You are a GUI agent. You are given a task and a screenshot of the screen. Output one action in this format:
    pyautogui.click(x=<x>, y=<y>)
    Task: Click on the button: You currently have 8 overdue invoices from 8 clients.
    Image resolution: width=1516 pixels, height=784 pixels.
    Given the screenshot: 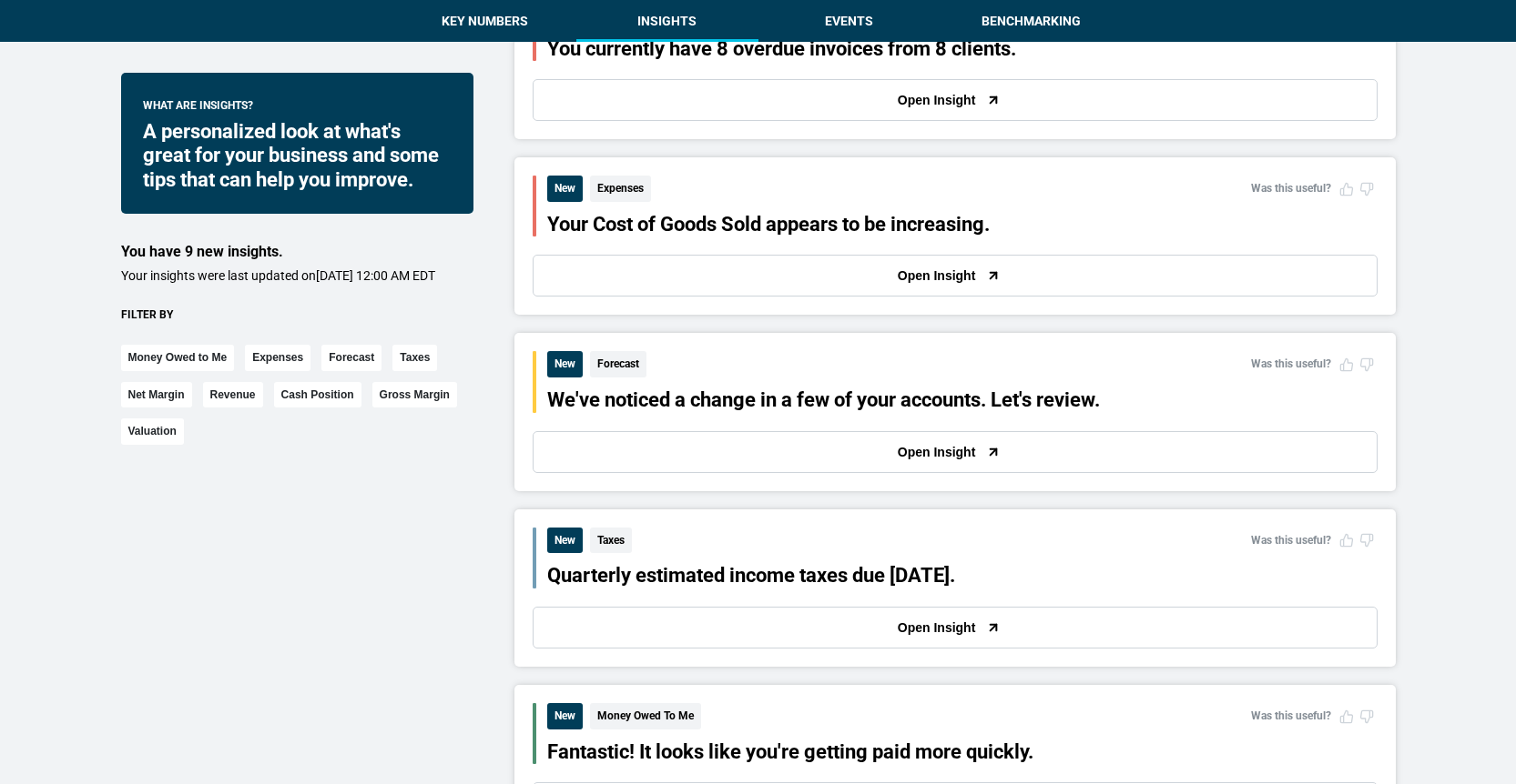 What is the action you would take?
    pyautogui.click(x=781, y=49)
    